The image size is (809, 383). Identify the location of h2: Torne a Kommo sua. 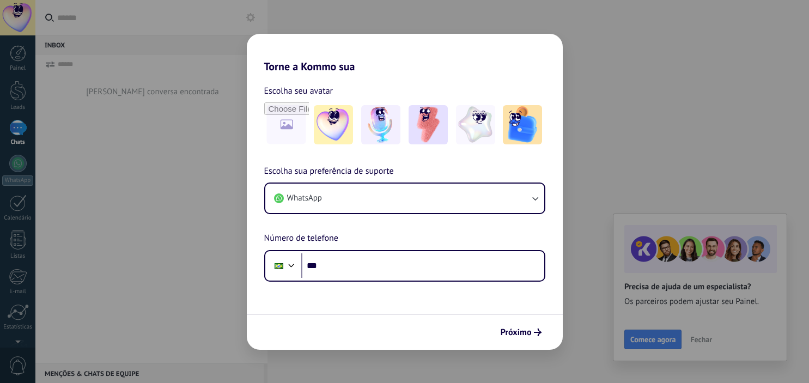
(405, 53).